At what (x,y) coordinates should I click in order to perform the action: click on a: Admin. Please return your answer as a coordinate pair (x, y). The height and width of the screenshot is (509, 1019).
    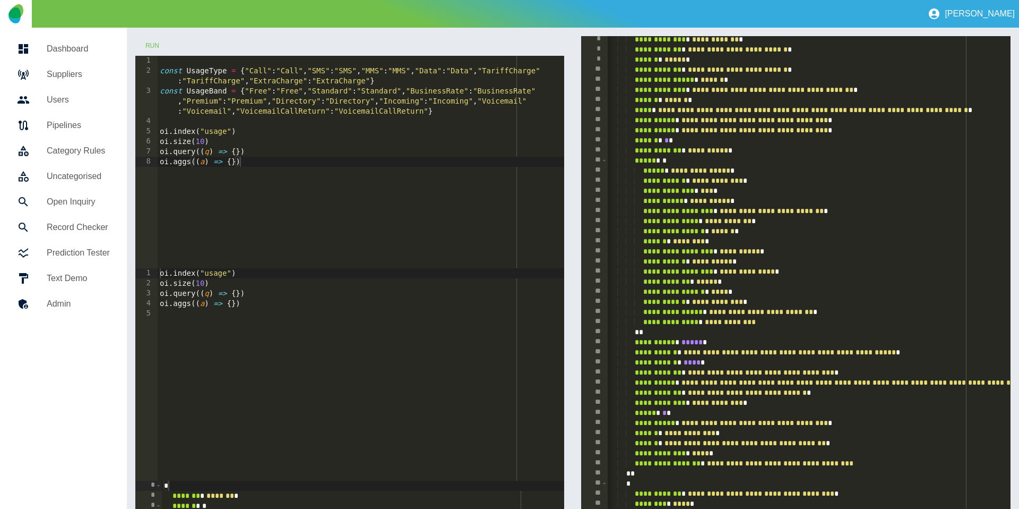
    Looking at the image, I should click on (63, 304).